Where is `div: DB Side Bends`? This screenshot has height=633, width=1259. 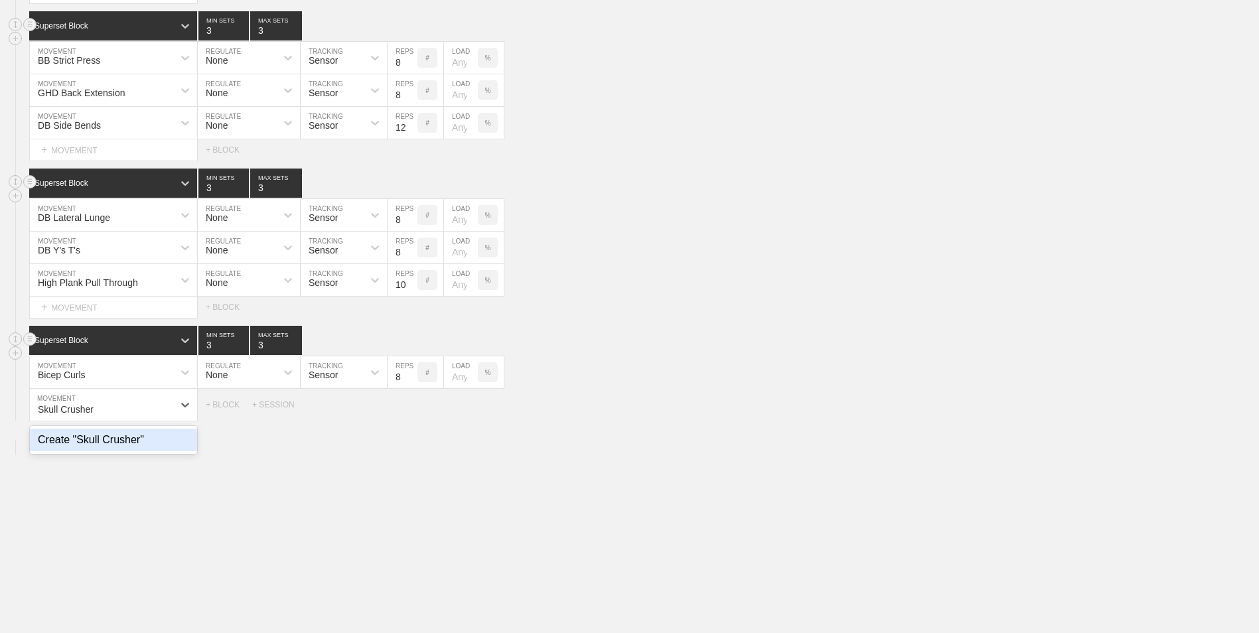 div: DB Side Bends is located at coordinates (69, 125).